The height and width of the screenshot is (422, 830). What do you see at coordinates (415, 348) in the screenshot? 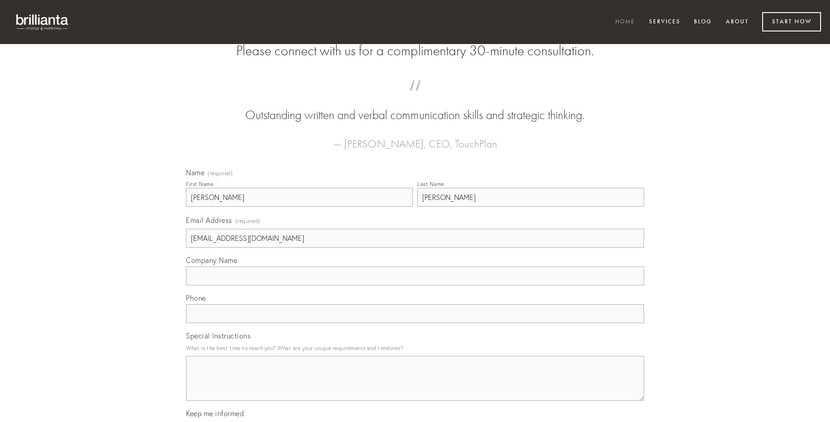
I see `p: What is the best time to reach you? What are your unique requirements and timelines?` at bounding box center [415, 348].